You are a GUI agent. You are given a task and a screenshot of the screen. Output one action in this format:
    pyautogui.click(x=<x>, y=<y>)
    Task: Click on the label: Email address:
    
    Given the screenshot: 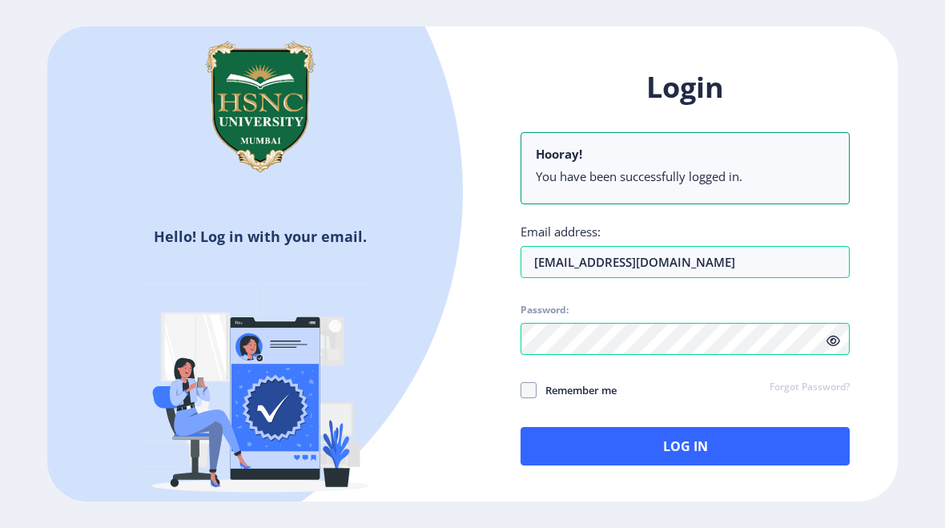 What is the action you would take?
    pyautogui.click(x=560, y=231)
    